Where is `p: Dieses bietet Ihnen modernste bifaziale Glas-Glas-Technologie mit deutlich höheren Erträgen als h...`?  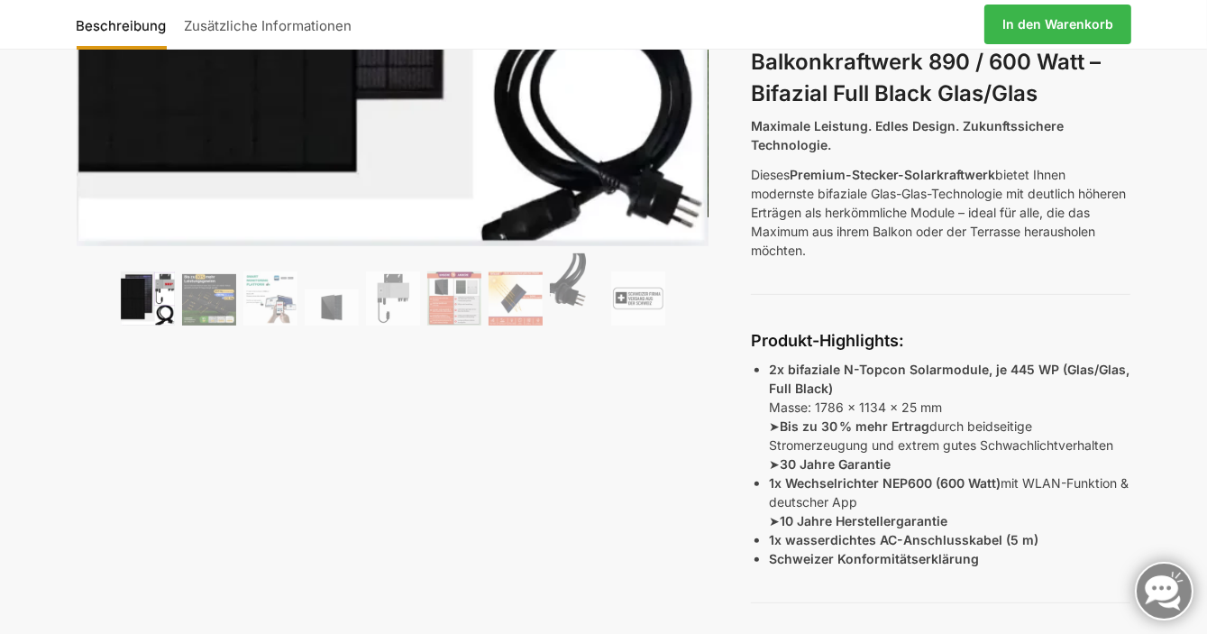 p: Dieses bietet Ihnen modernste bifaziale Glas-Glas-Technologie mit deutlich höheren Erträgen als h... is located at coordinates (940, 212).